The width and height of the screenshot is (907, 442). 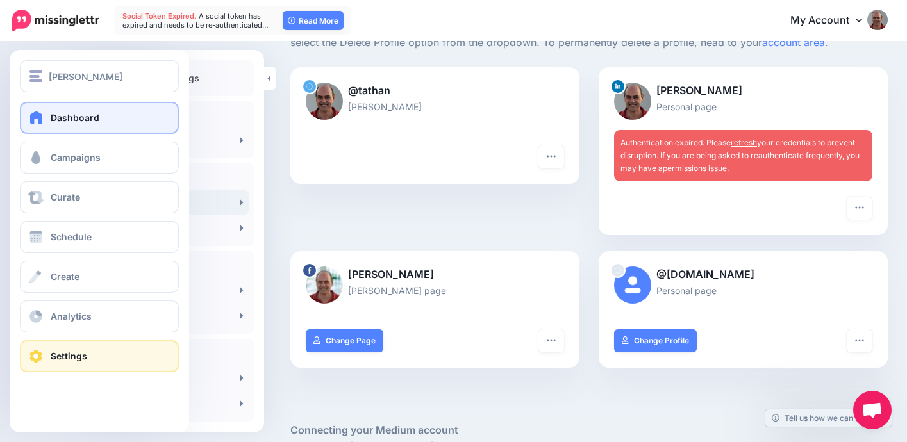 I want to click on a: permissions issue, so click(x=695, y=168).